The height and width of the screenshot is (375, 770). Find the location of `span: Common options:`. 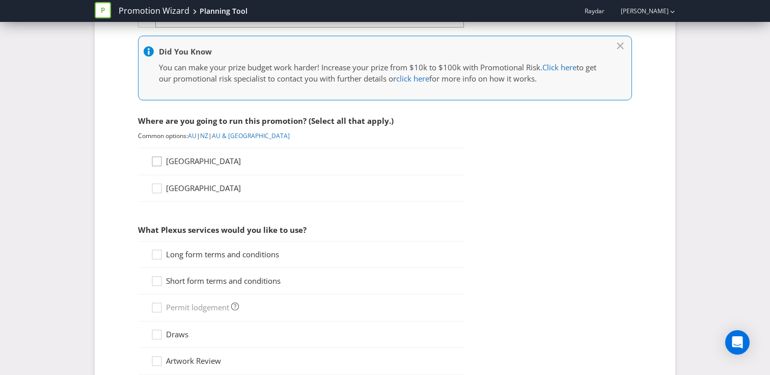

span: Common options: is located at coordinates (163, 135).